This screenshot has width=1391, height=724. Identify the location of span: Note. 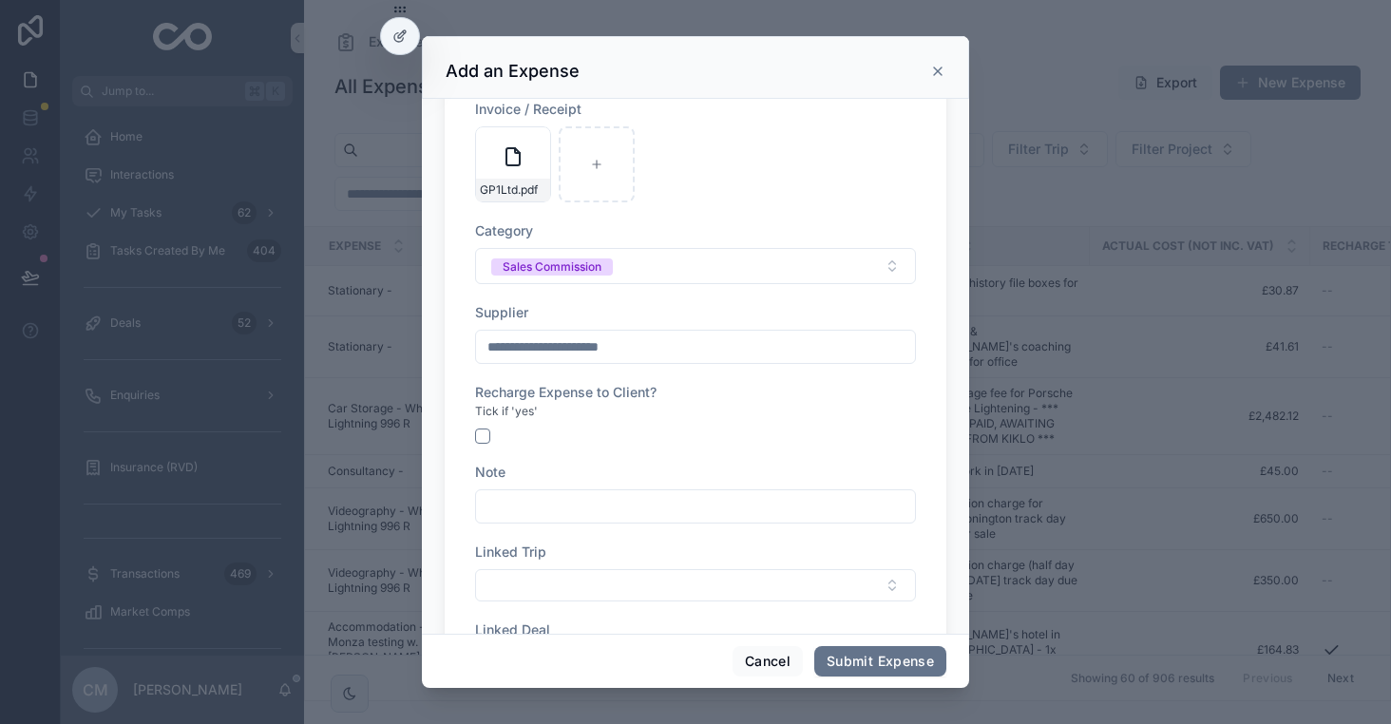
(490, 471).